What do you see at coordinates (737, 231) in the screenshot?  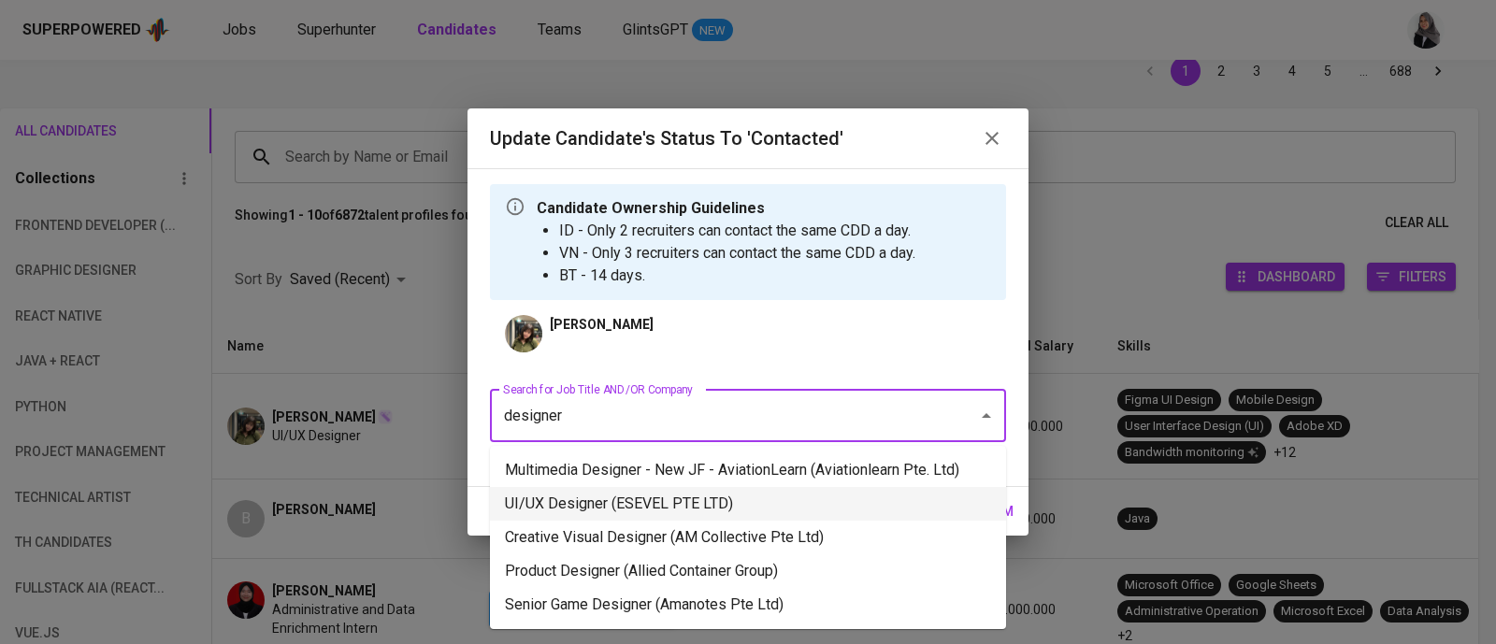 I see `li: ID - Only 2 recruiters can contact the same CDD a day.` at bounding box center [737, 231].